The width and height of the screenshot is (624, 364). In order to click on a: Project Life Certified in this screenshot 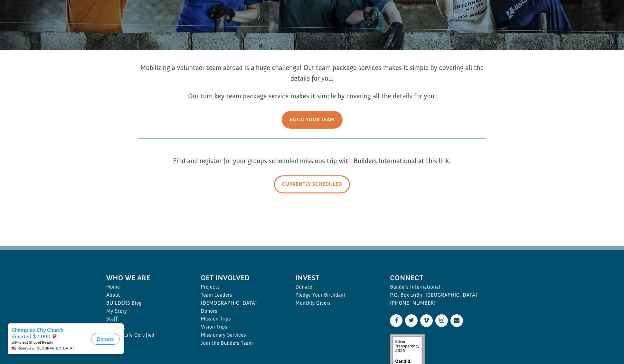, I will do `click(147, 335)`.